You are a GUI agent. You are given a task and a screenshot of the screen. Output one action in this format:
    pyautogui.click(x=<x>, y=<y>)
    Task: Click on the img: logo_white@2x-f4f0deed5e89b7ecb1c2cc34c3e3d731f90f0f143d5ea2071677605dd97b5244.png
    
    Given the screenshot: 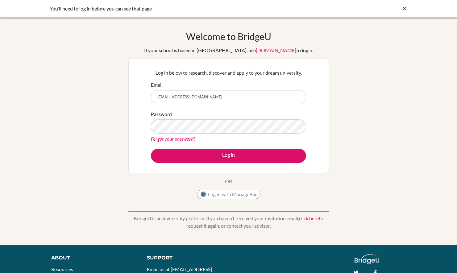 What is the action you would take?
    pyautogui.click(x=367, y=259)
    